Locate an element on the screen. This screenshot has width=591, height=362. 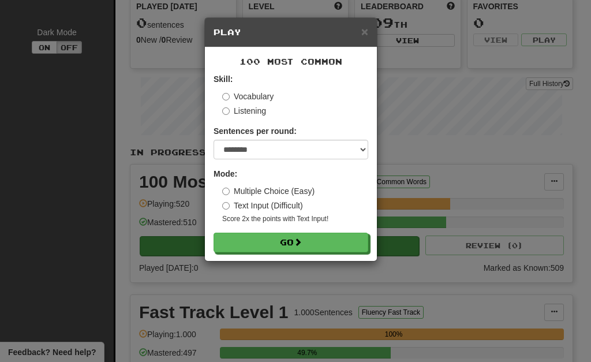
strong: Skill: is located at coordinates (223, 79).